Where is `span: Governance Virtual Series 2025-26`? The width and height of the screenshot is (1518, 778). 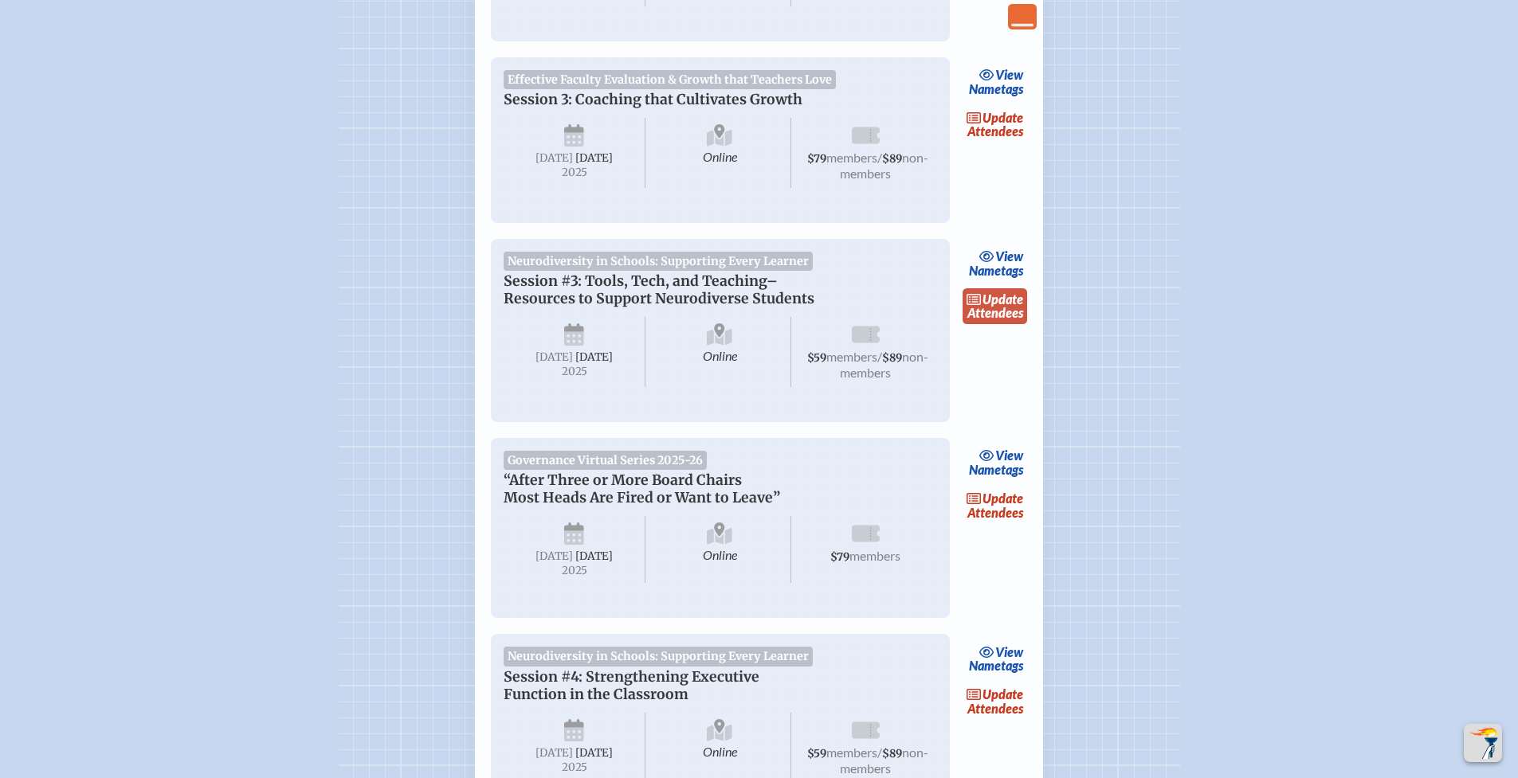
span: Governance Virtual Series 2025-26 is located at coordinates (605, 460).